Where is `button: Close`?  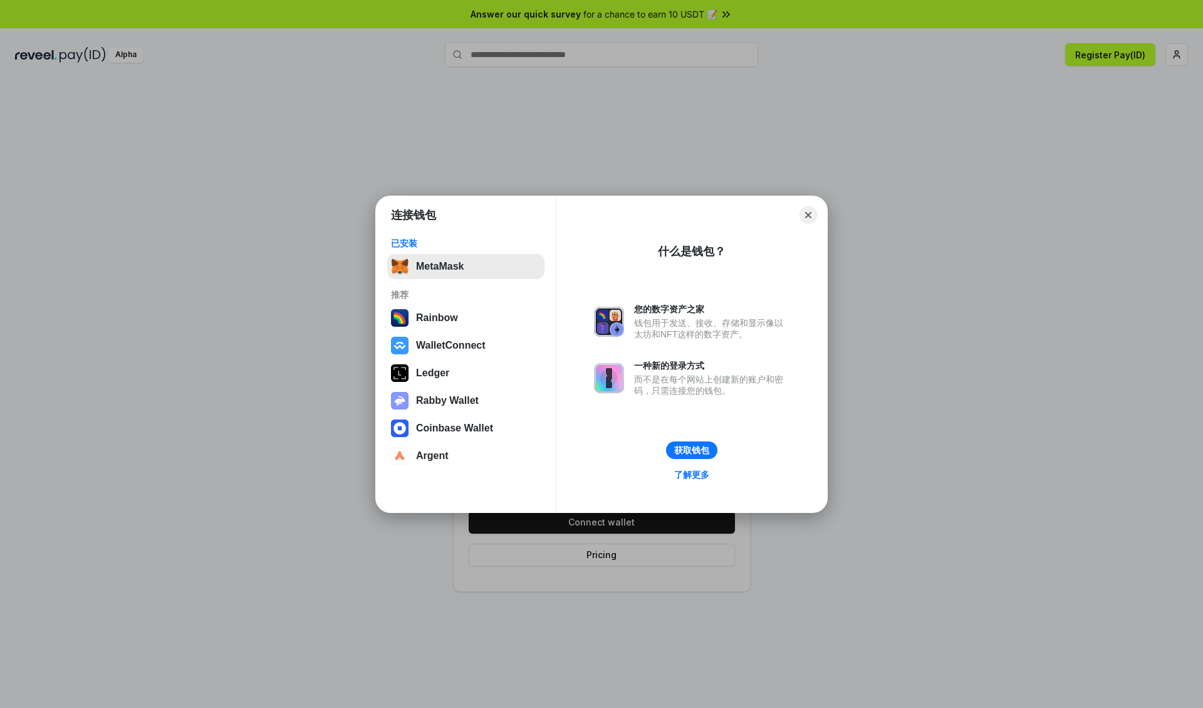
button: Close is located at coordinates (809, 215).